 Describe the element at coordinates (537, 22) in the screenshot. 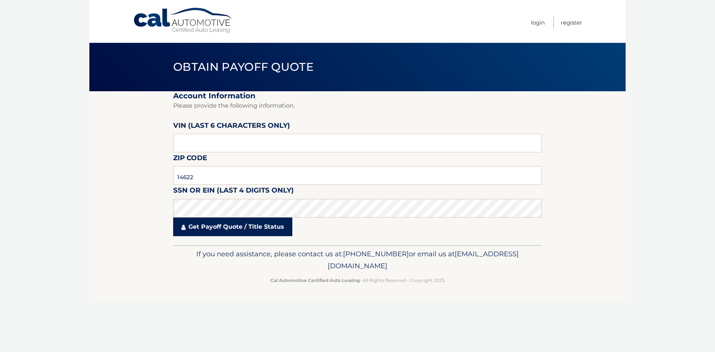

I see `a: Login` at that location.